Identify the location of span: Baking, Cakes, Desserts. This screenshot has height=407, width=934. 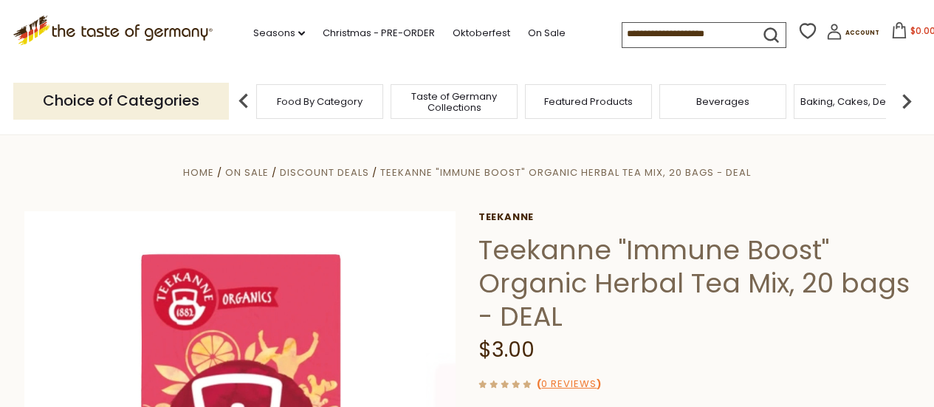
(857, 101).